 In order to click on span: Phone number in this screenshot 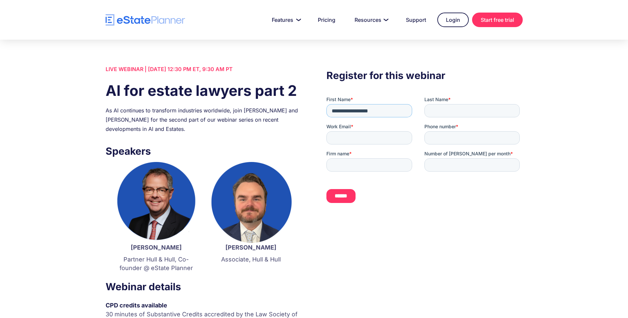, I will do `click(113, 30)`.